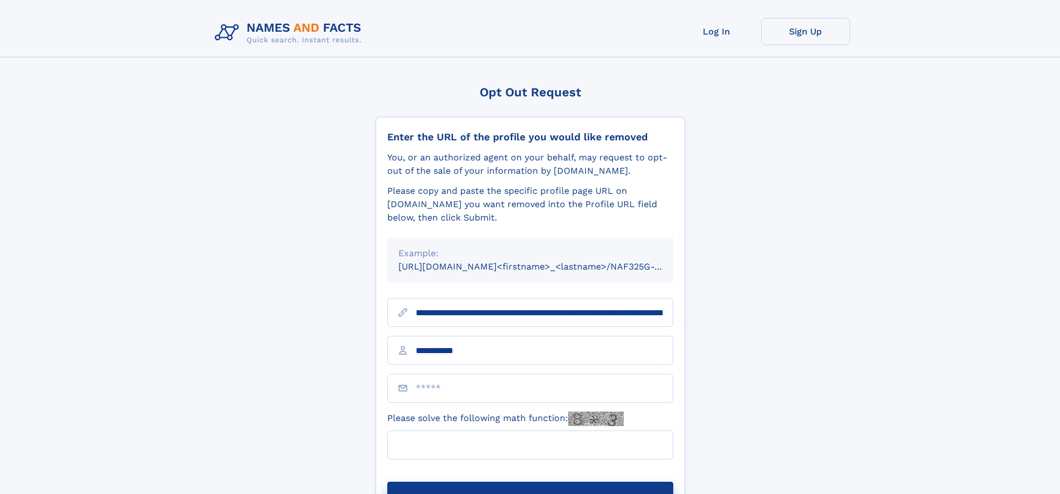 The image size is (1060, 494). I want to click on div: Opt Out Request, so click(530, 92).